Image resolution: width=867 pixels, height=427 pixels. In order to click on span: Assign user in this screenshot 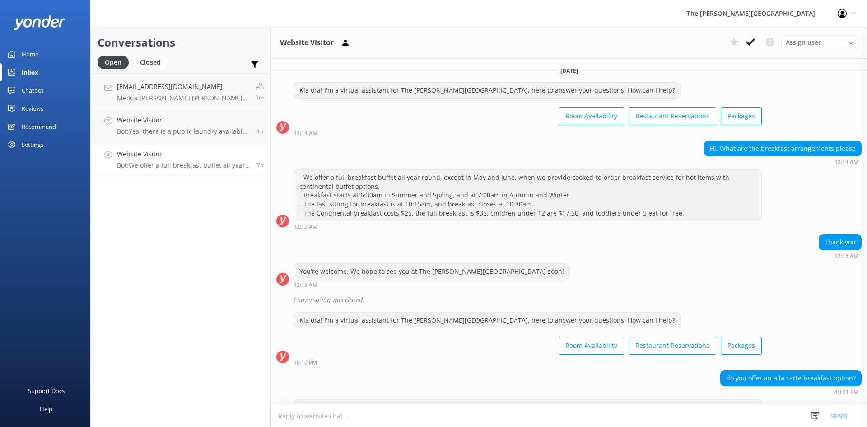, I will do `click(803, 42)`.